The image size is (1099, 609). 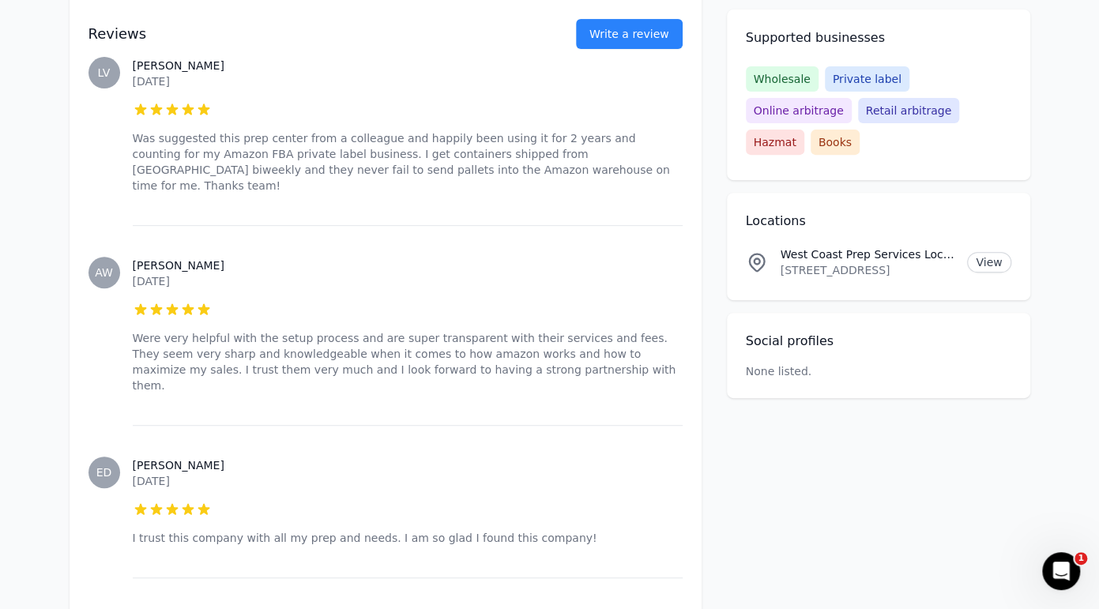 What do you see at coordinates (782, 79) in the screenshot?
I see `span: Wholesale` at bounding box center [782, 79].